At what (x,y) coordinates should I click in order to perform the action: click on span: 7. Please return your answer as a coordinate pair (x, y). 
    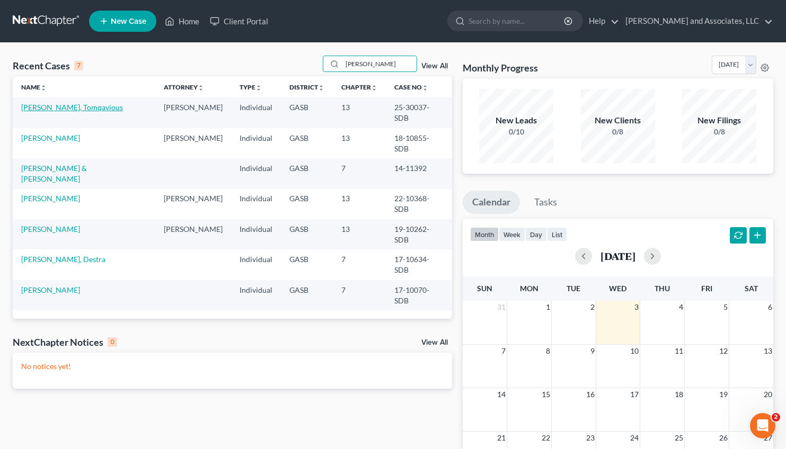
    Looking at the image, I should click on (503, 351).